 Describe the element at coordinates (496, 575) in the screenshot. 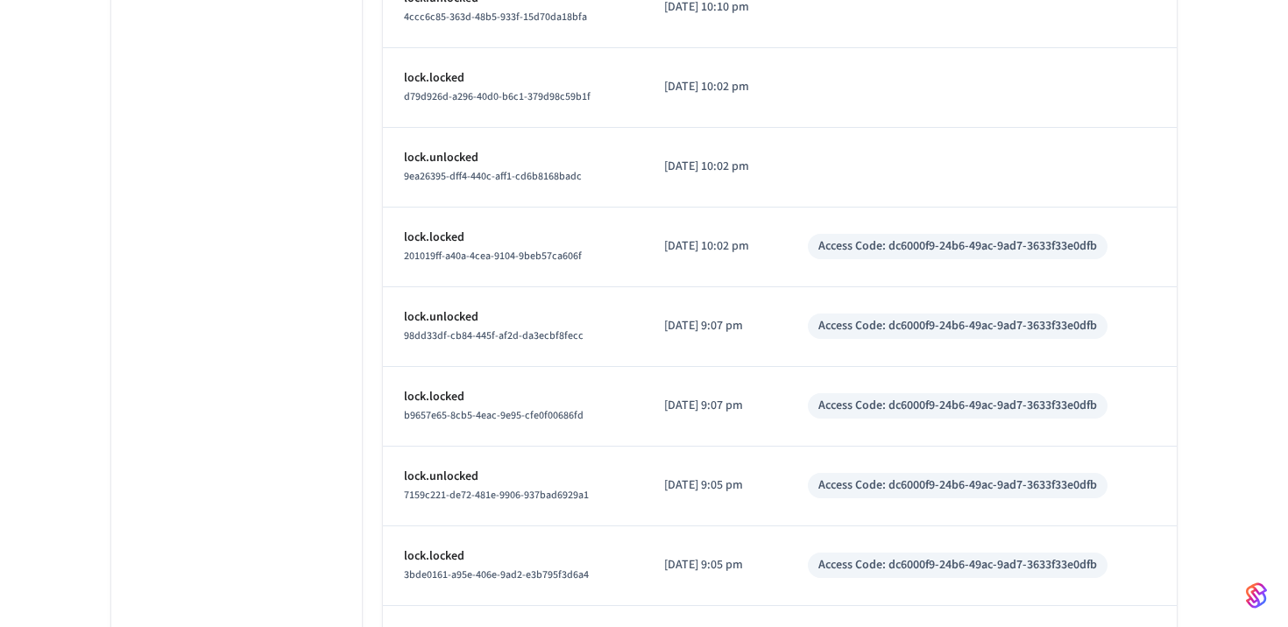

I see `span: 3bde0161-a95e-406e-9ad2-e3b795f3d6a4` at that location.